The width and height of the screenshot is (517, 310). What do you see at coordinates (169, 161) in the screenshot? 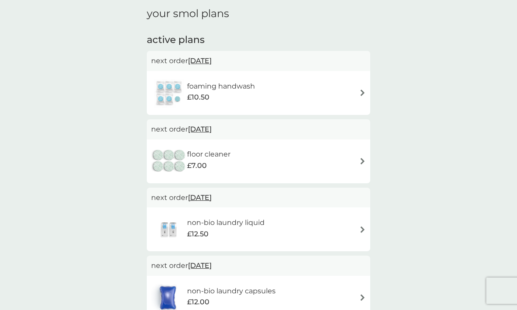
I see `img: floor cleaner` at bounding box center [169, 161].